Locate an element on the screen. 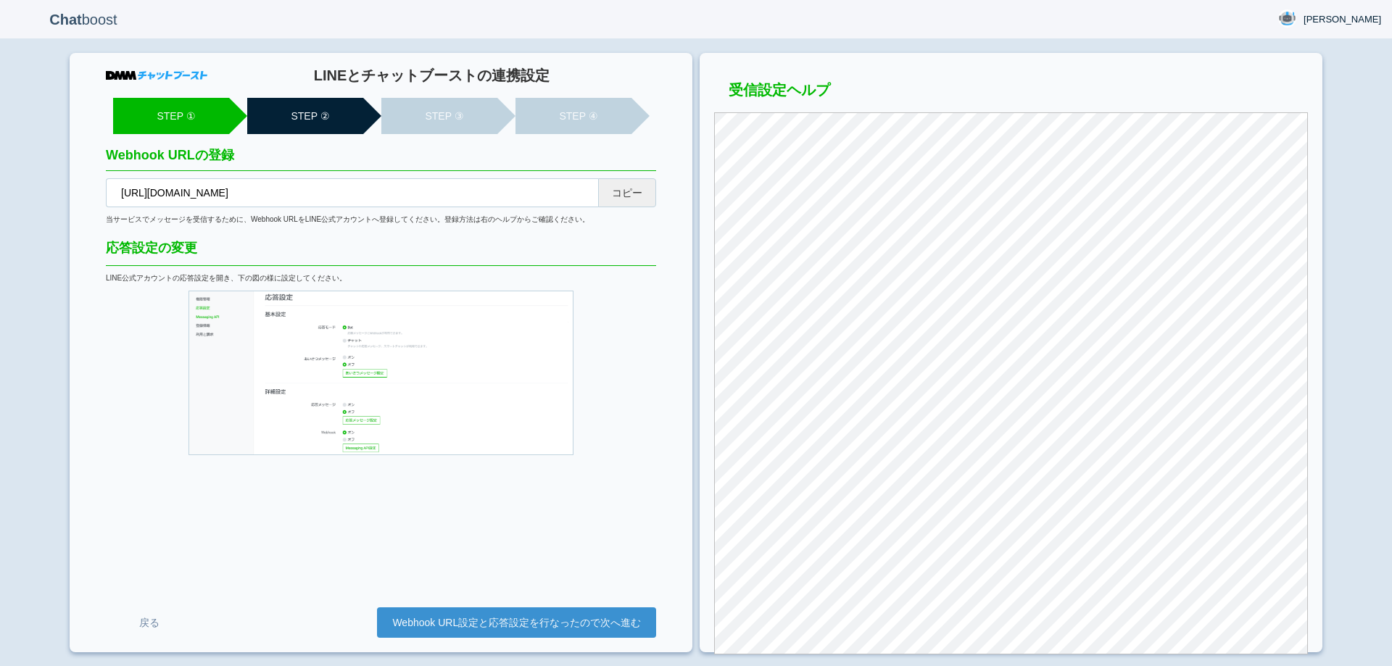 The width and height of the screenshot is (1392, 666). h1: LINEとチャットブーストの連携設定 is located at coordinates (432, 75).